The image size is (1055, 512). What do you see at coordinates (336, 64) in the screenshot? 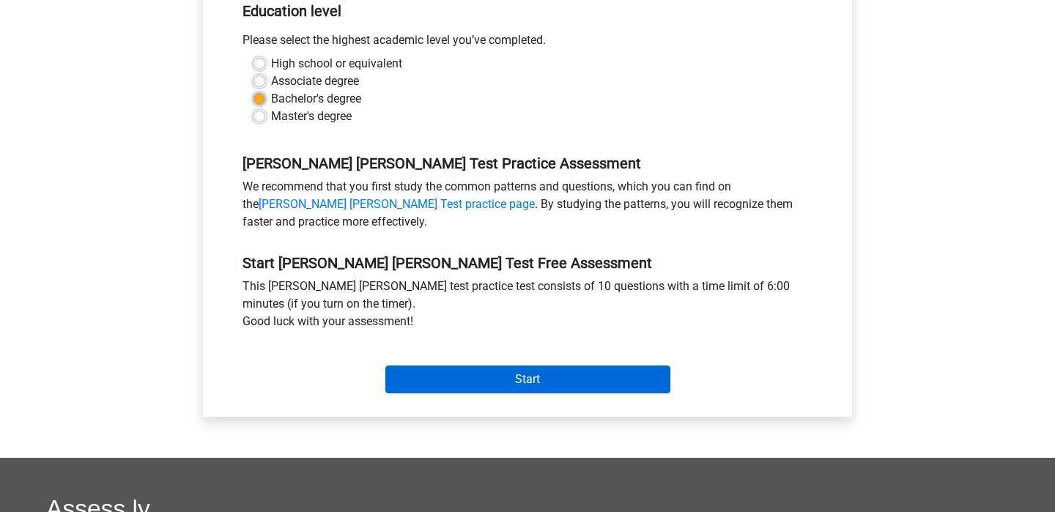
I see `label: High school or equivalent` at bounding box center [336, 64].